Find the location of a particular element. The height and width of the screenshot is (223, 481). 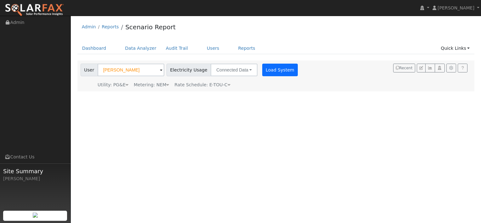

input: Select a User is located at coordinates (131, 70).